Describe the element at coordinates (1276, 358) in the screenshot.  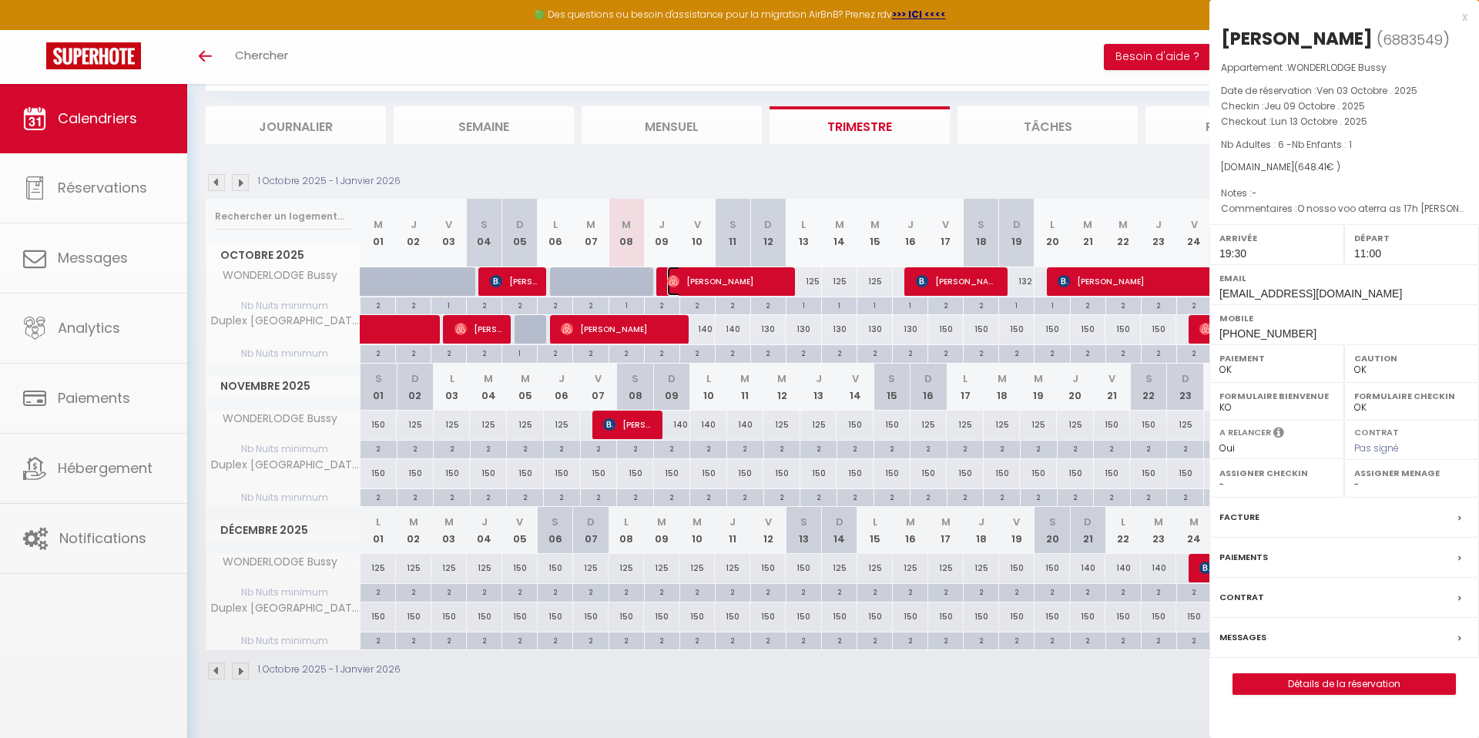
I see `label: Paiement` at that location.